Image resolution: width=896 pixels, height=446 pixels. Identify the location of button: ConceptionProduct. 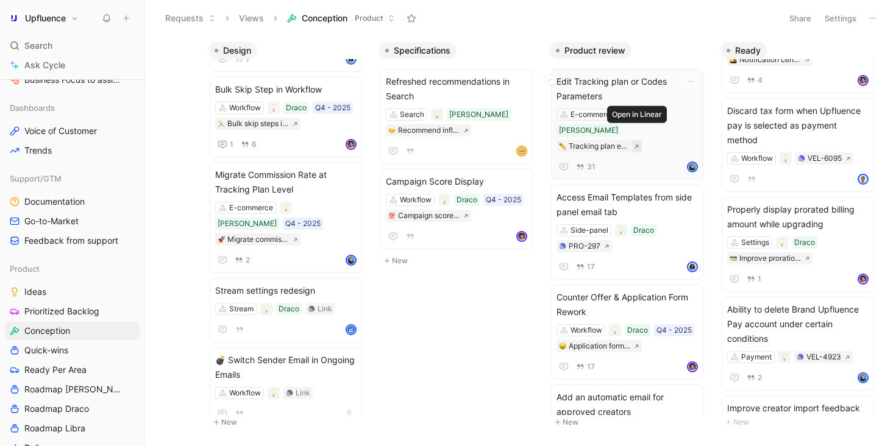
(341, 18).